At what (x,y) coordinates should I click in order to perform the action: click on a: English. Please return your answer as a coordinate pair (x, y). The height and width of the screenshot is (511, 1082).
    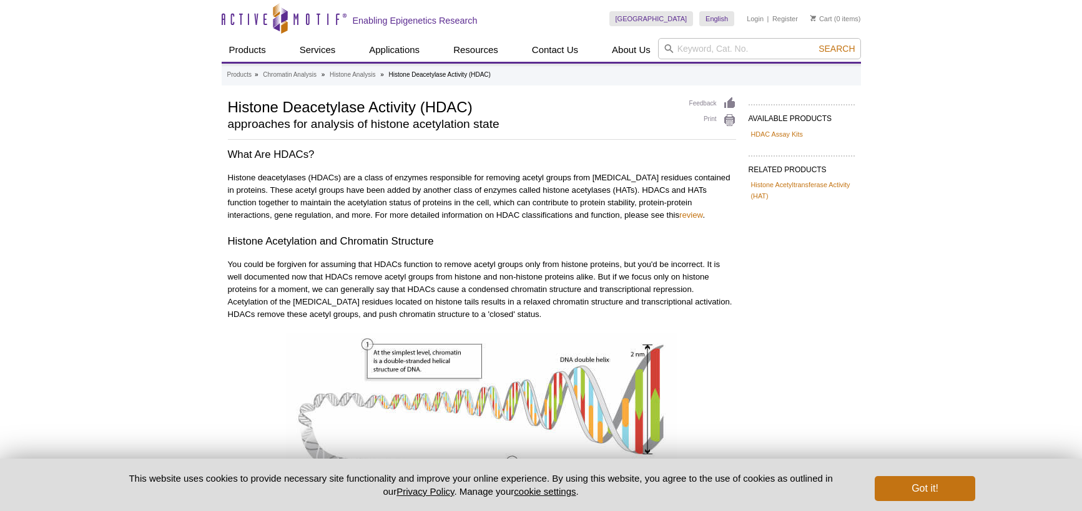
    Looking at the image, I should click on (717, 19).